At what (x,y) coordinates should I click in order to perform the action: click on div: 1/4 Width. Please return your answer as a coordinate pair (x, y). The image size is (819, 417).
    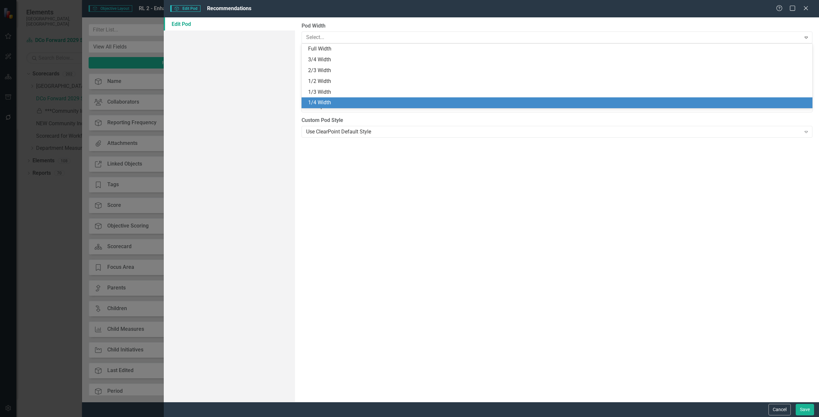
    Looking at the image, I should click on (558, 103).